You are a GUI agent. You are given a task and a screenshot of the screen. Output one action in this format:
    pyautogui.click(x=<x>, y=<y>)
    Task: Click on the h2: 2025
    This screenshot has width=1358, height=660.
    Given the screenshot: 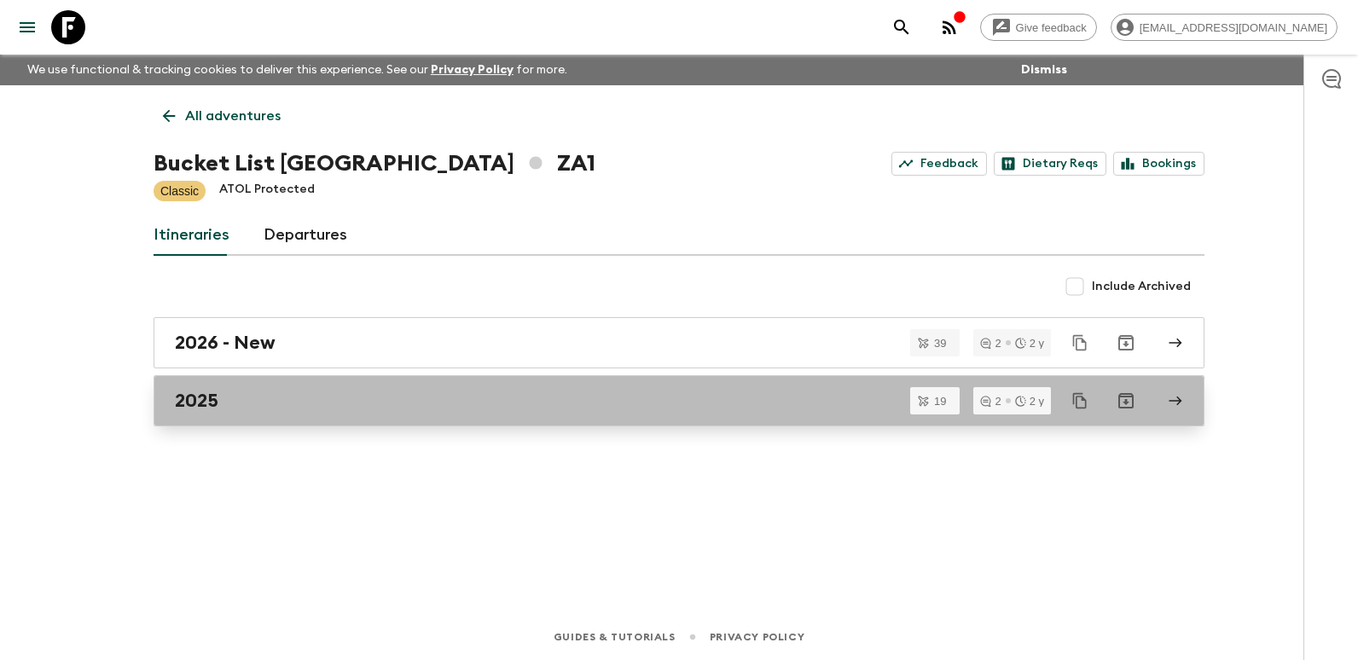 What is the action you would take?
    pyautogui.click(x=196, y=401)
    